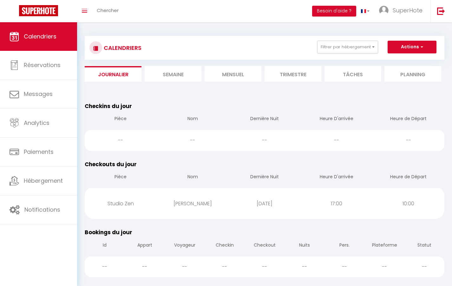  What do you see at coordinates (15, 12) in the screenshot?
I see `button: Ouvrir le widget de chat LiveChat` at bounding box center [15, 12].